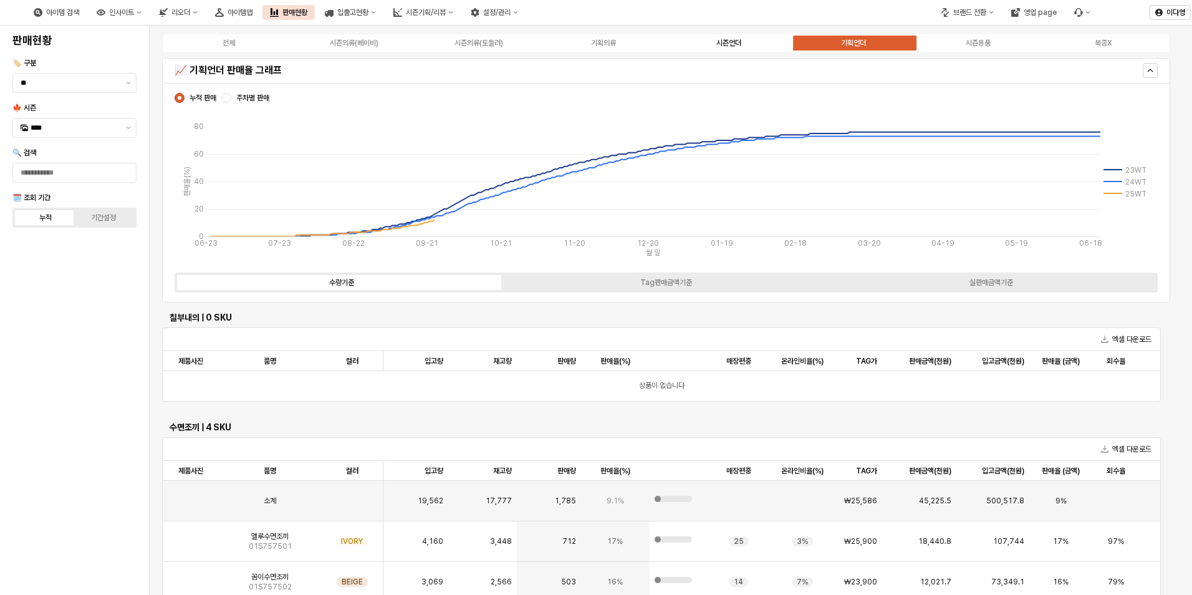 The width and height of the screenshot is (1192, 595). What do you see at coordinates (432, 582) in the screenshot?
I see `span: 3,069` at bounding box center [432, 582].